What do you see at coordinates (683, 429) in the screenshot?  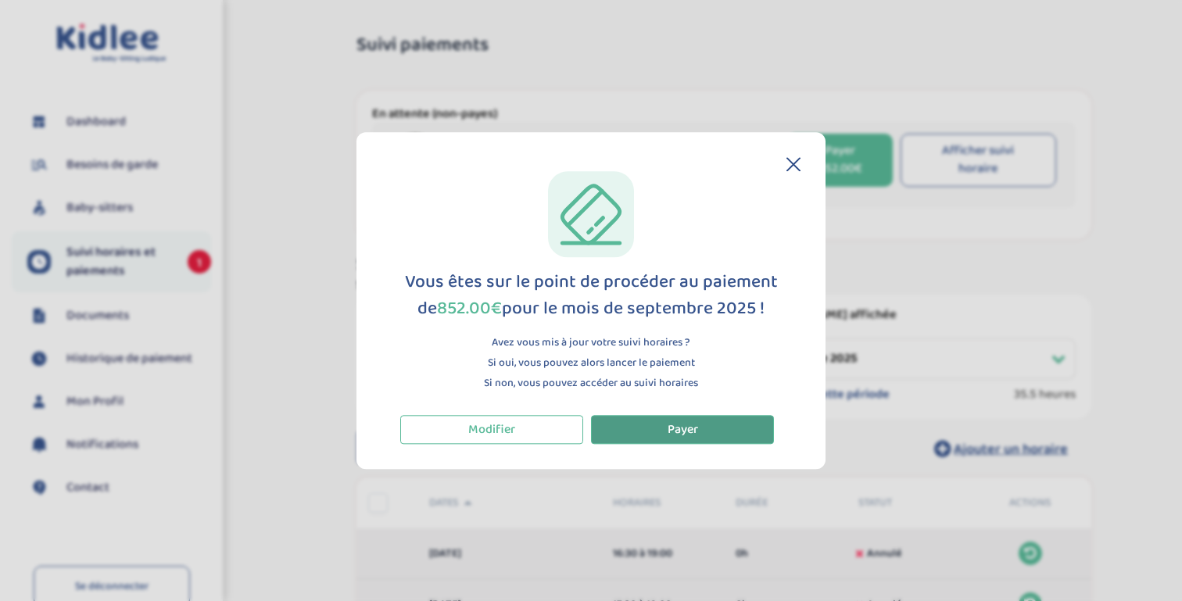 I see `span: Payer` at bounding box center [683, 429].